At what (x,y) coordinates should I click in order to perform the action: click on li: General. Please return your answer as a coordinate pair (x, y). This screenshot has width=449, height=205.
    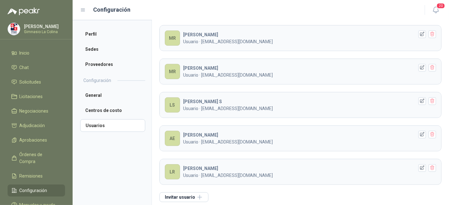
    Looking at the image, I should click on (113, 95).